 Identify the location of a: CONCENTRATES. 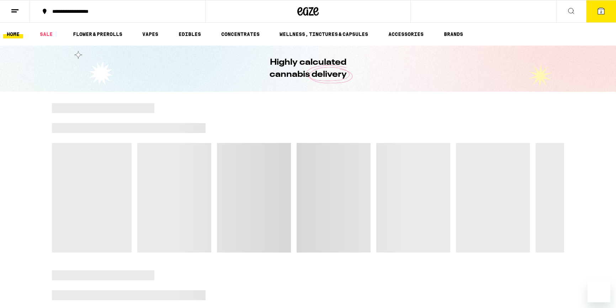
(240, 34).